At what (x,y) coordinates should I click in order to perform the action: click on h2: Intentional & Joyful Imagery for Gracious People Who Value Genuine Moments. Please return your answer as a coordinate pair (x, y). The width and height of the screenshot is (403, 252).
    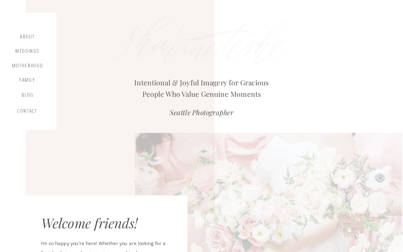
    Looking at the image, I should click on (201, 87).